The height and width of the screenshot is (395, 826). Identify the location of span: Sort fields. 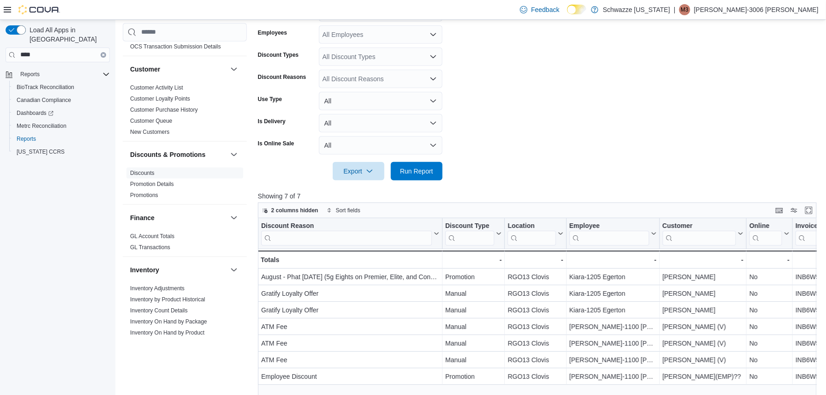
(348, 210).